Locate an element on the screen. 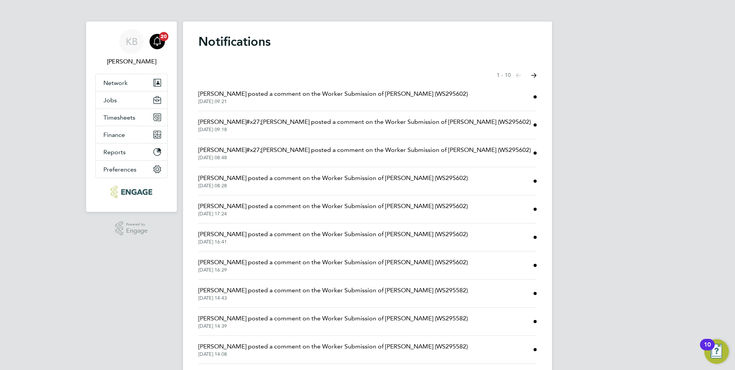  button: Timesheets is located at coordinates (131, 117).